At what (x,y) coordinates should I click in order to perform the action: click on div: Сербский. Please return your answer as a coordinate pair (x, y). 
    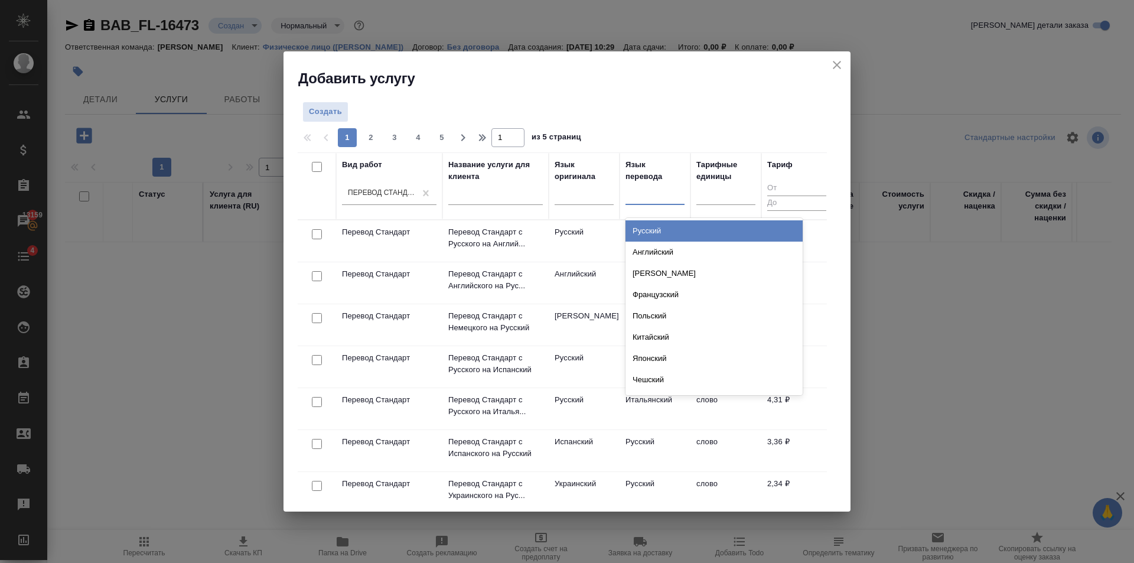
    Looking at the image, I should click on (714, 401).